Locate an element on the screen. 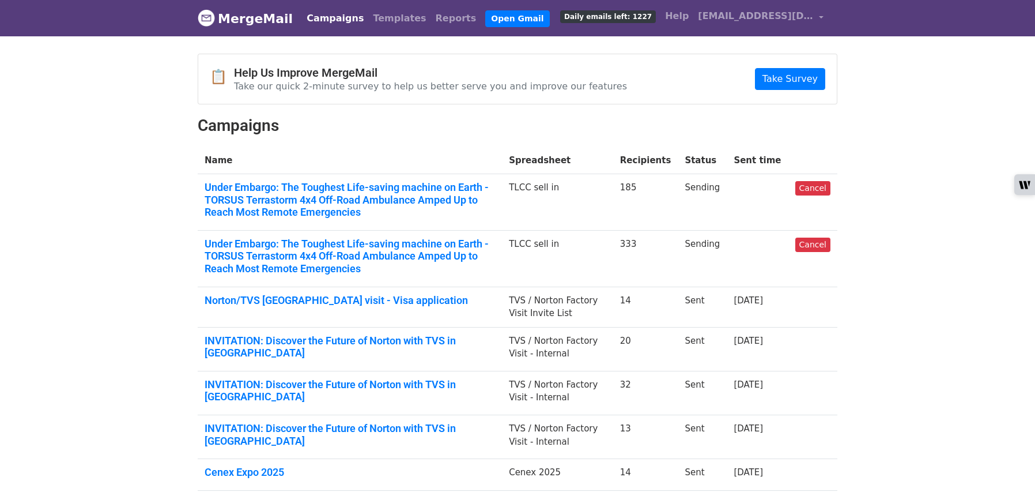 Image resolution: width=1035 pixels, height=492 pixels. a: Reports is located at coordinates (456, 18).